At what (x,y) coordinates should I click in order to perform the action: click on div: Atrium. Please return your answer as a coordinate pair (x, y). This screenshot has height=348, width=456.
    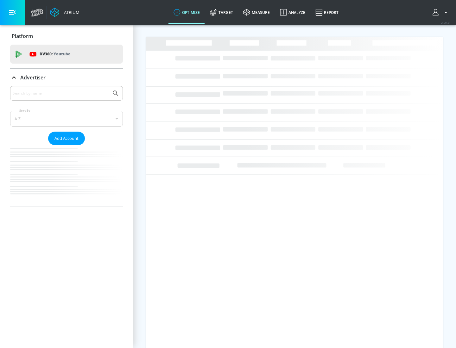
    Looking at the image, I should click on (70, 12).